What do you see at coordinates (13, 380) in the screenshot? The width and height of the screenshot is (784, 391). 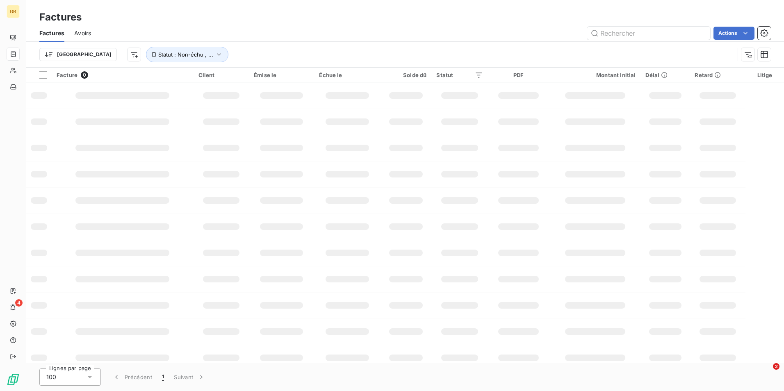 I see `img: Logo LeanPay` at bounding box center [13, 380].